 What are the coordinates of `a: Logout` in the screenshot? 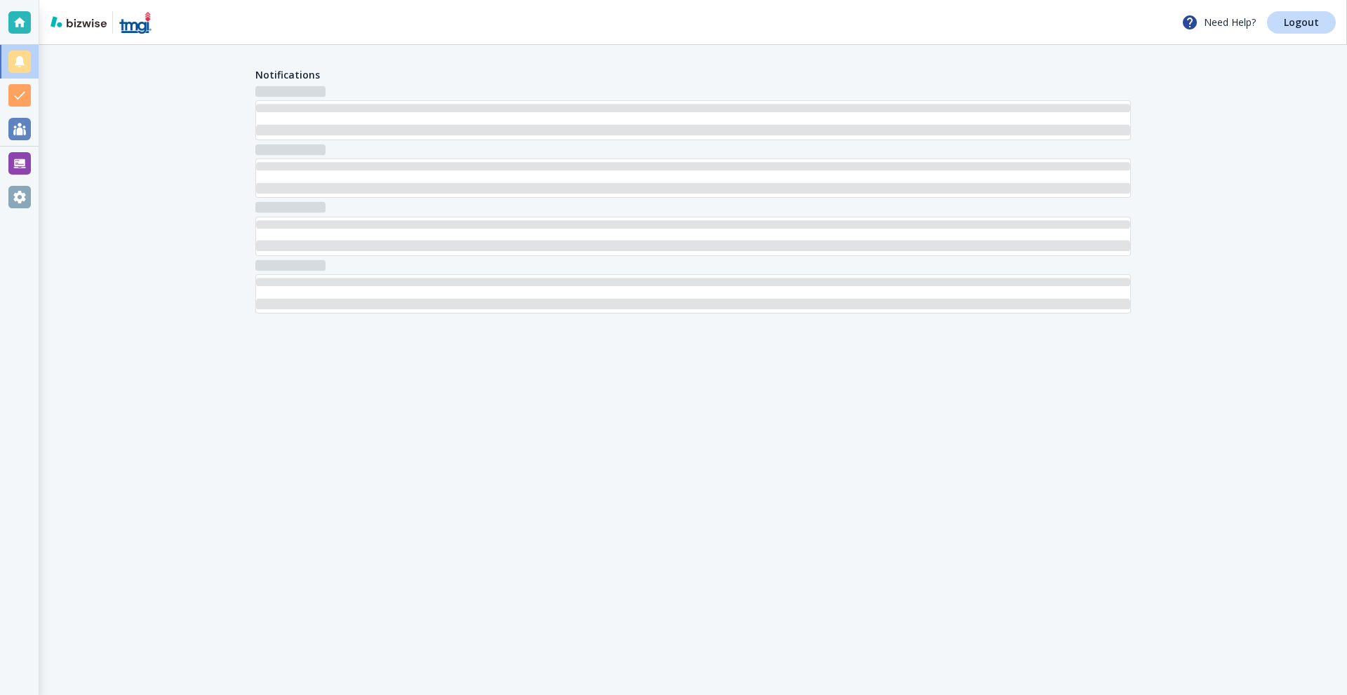 It's located at (1301, 22).